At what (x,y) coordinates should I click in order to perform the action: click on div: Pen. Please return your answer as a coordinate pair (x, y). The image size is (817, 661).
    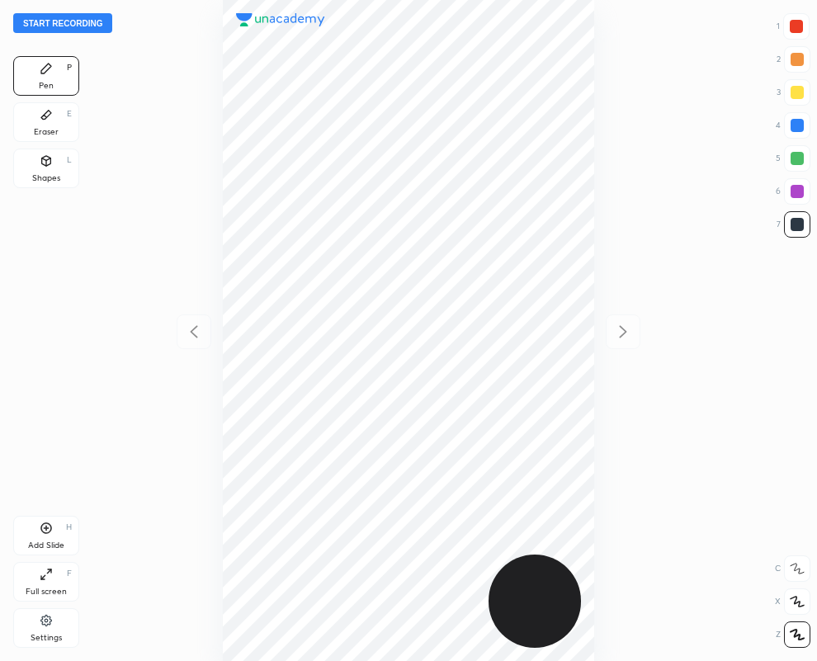
    Looking at the image, I should click on (46, 86).